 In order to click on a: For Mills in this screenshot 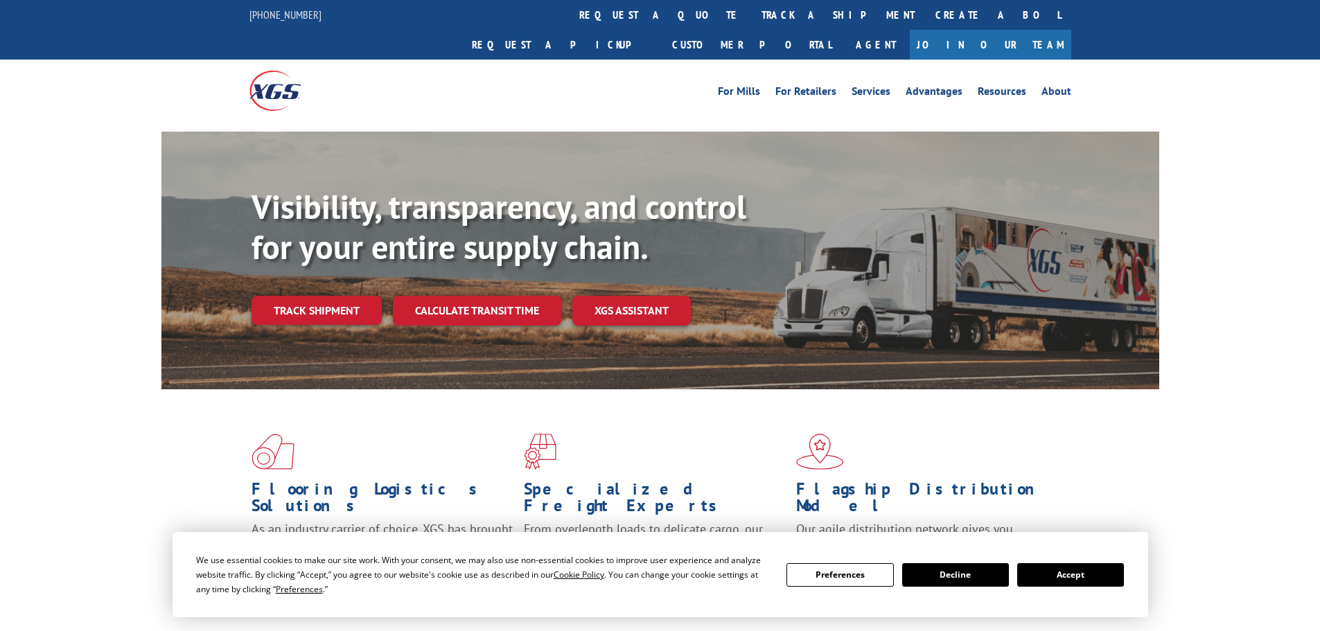, I will do `click(739, 94)`.